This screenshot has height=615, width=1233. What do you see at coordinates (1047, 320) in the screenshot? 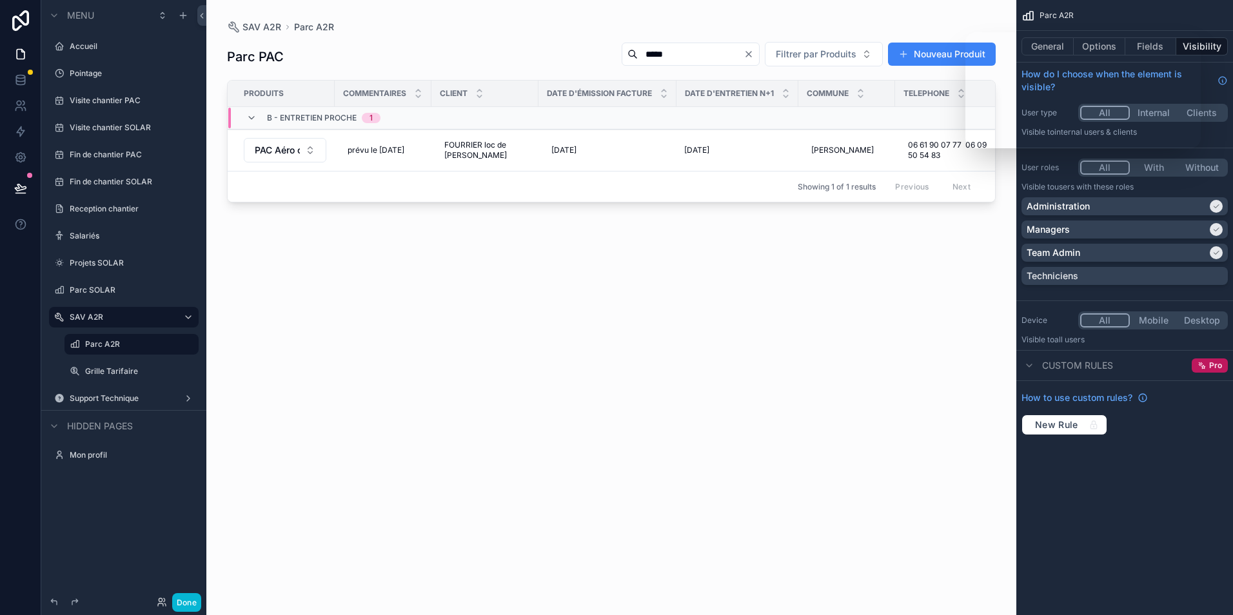
I see `label: Device` at bounding box center [1047, 320].